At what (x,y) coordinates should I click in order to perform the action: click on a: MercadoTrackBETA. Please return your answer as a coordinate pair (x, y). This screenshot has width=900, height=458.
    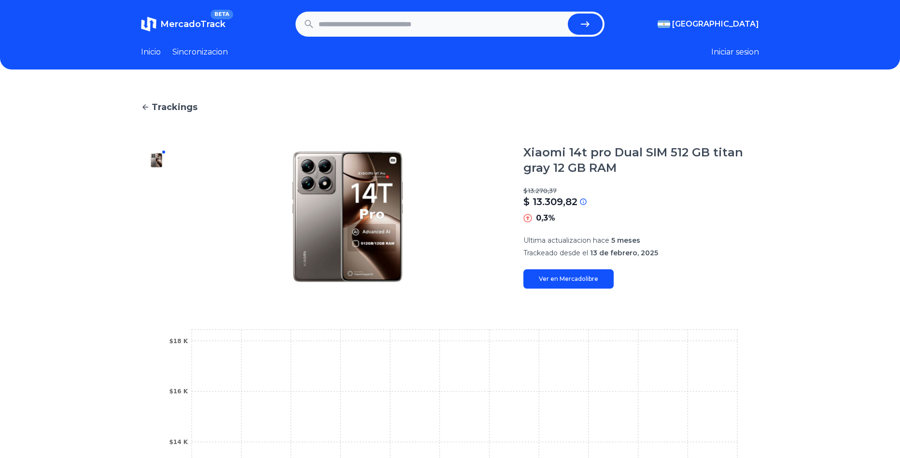
    Looking at the image, I should click on (183, 24).